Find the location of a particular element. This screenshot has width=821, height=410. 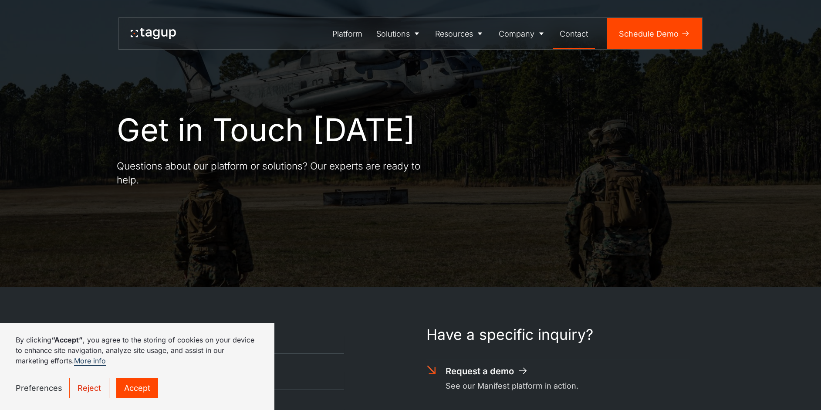

a: Preferences is located at coordinates (39, 388).